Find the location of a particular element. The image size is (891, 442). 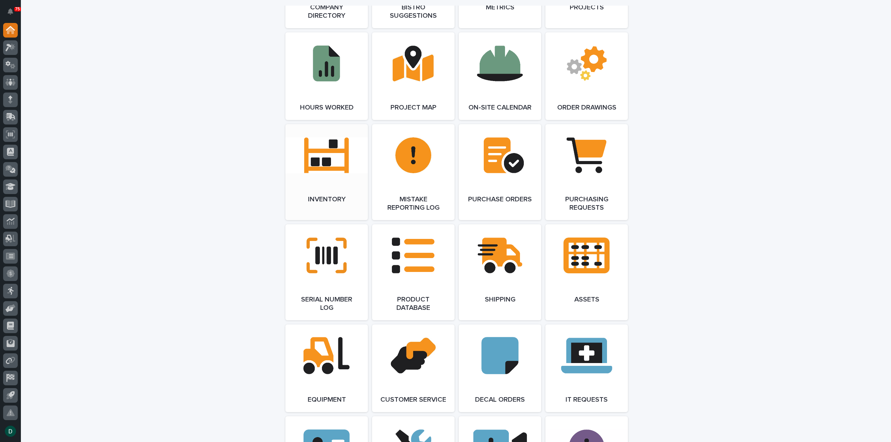

button: Notifications is located at coordinates (10, 11).